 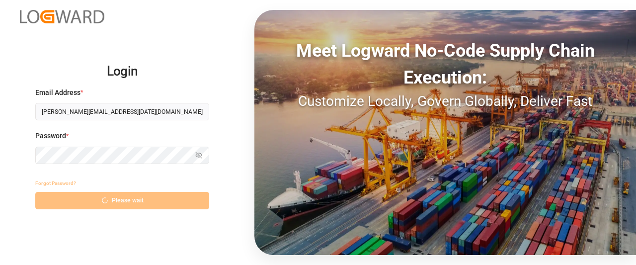 What do you see at coordinates (122, 72) in the screenshot?
I see `h2: Login` at bounding box center [122, 72].